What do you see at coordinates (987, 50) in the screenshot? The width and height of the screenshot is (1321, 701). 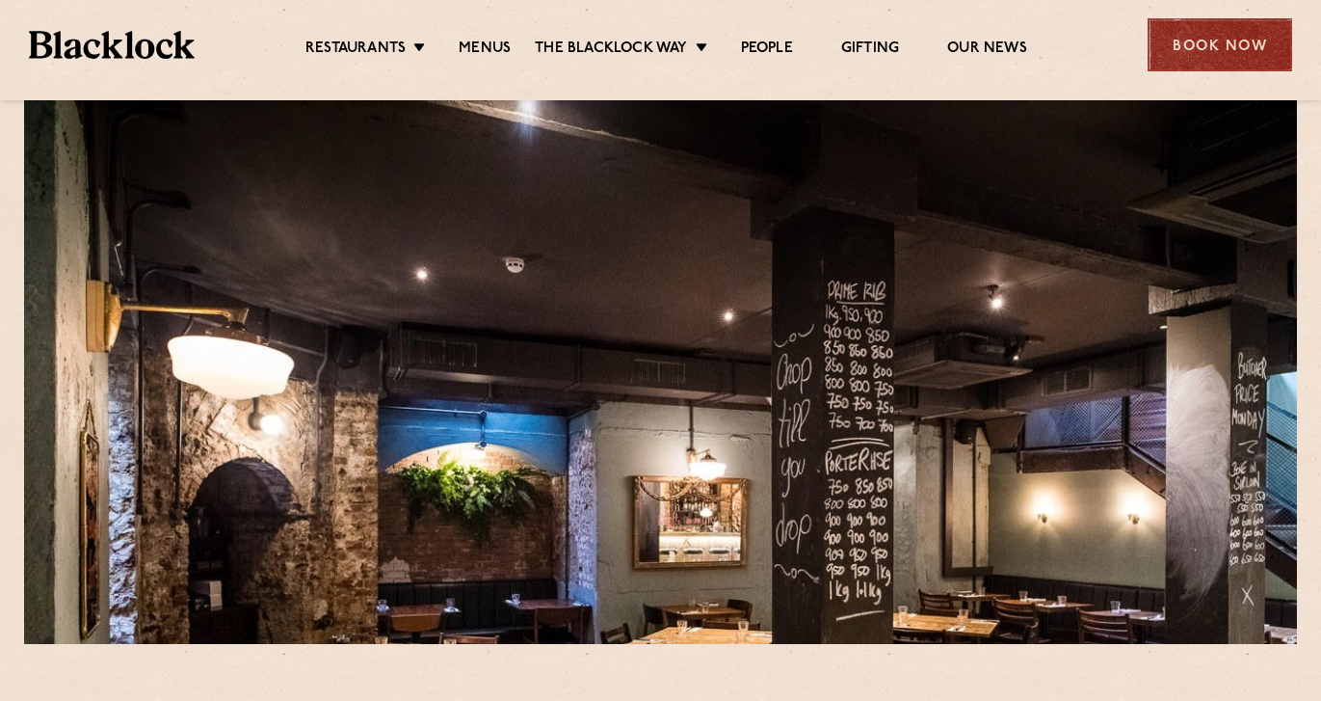 I see `a: Our News` at bounding box center [987, 50].